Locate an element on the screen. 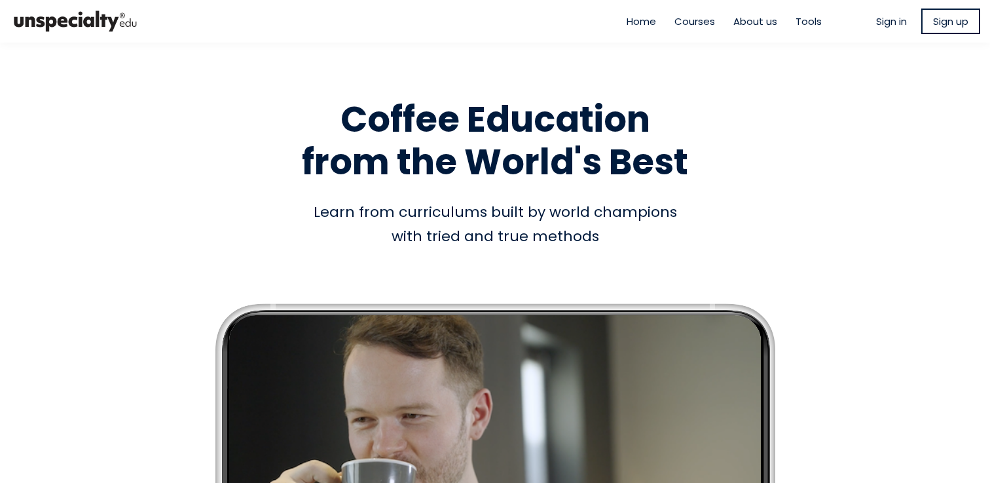 The height and width of the screenshot is (483, 990). a: Sign in is located at coordinates (892, 21).